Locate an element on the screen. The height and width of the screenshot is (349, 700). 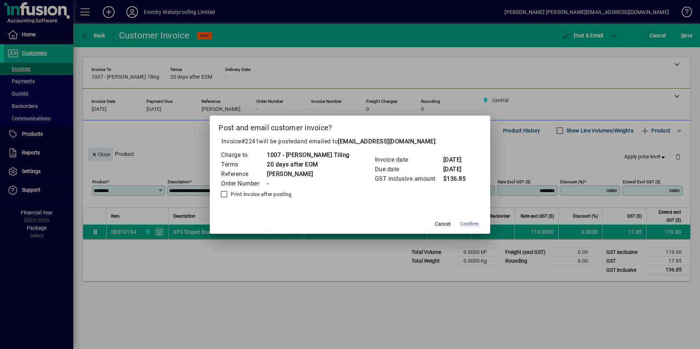
span: #2241 is located at coordinates (250, 141).